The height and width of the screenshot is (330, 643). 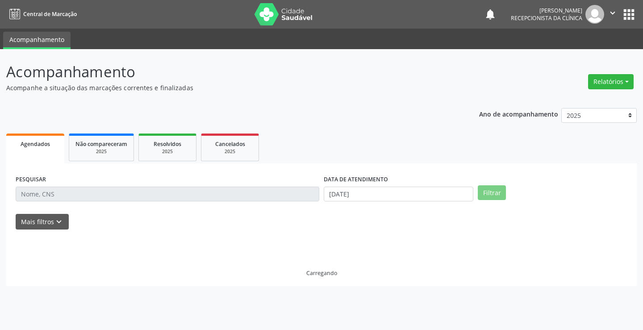 I want to click on button: Filtrar, so click(x=492, y=193).